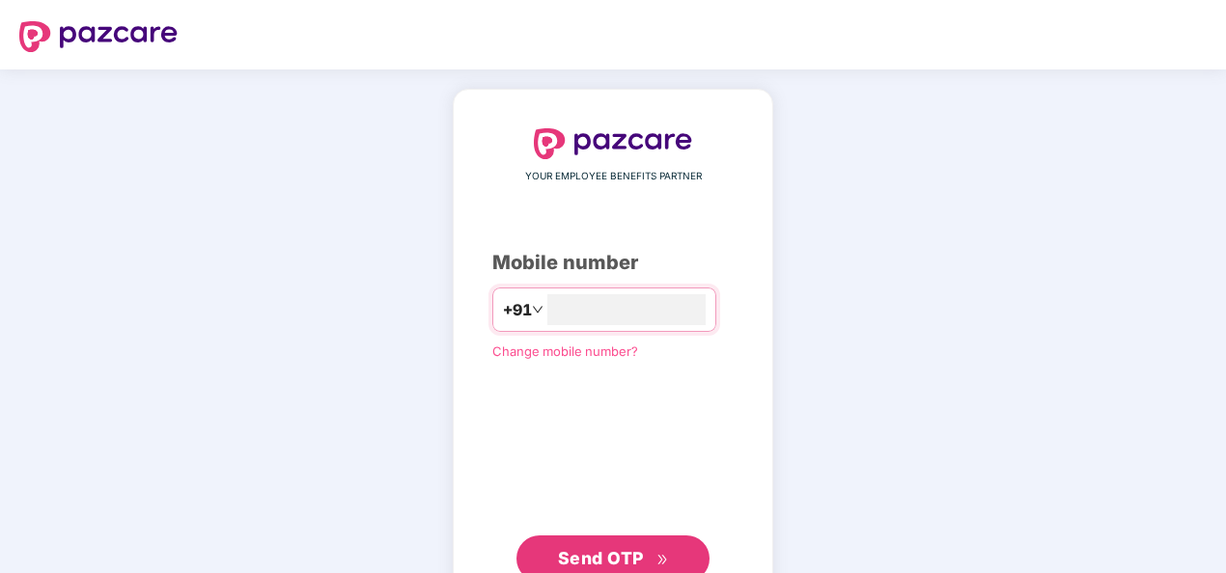 The image size is (1226, 573). Describe the element at coordinates (613, 263) in the screenshot. I see `div: Mobile number` at that location.